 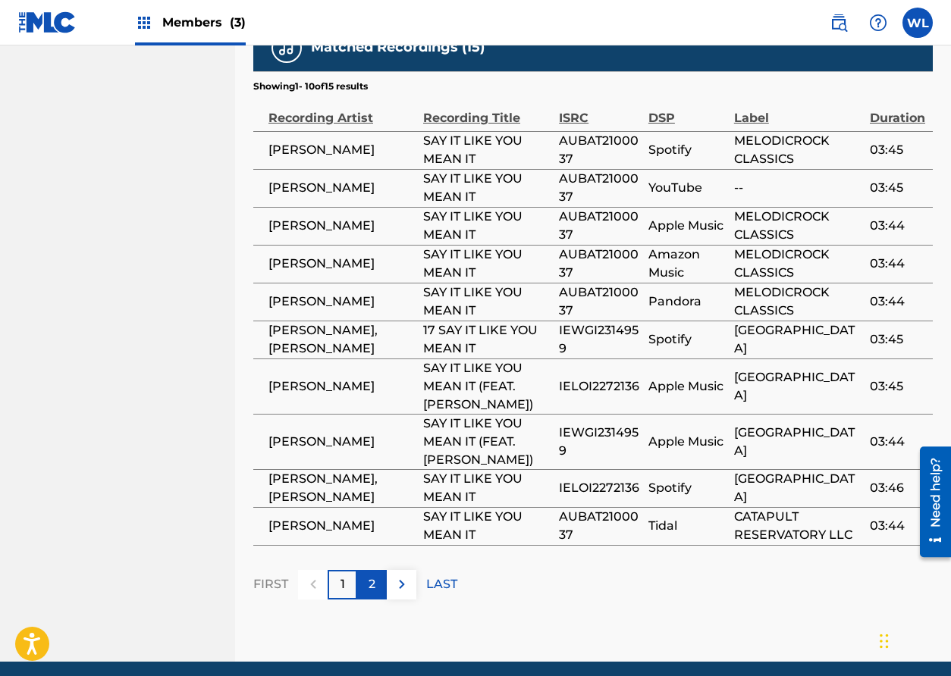 I want to click on a: Public Search, so click(x=839, y=23).